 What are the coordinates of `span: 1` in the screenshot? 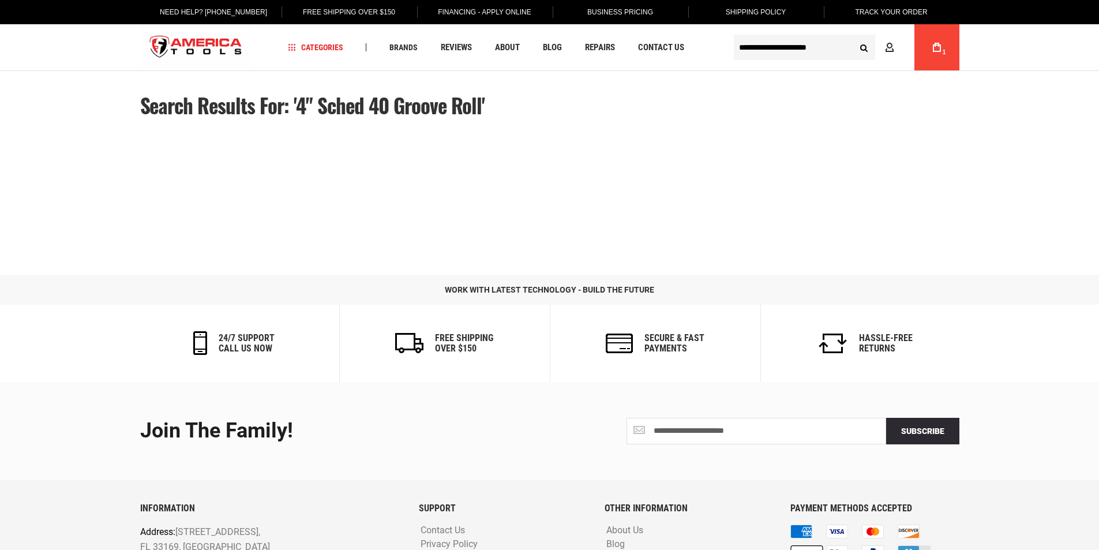 It's located at (944, 52).